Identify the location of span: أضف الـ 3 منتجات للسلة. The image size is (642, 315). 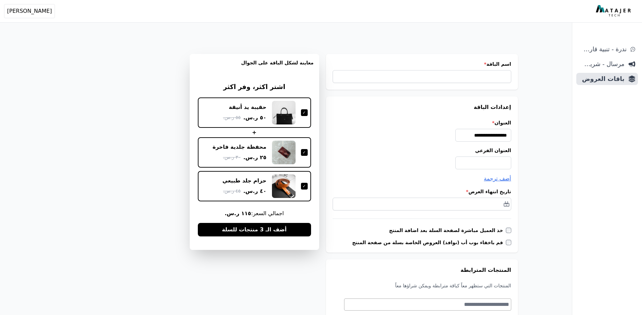
(254, 230).